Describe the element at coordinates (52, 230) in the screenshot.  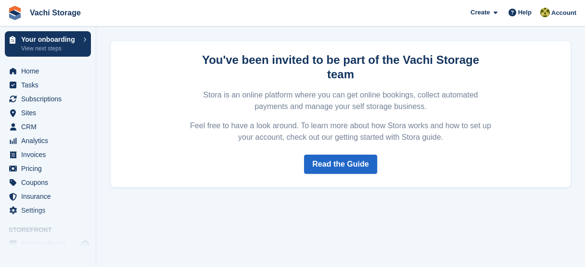
I see `span: Storefront` at that location.